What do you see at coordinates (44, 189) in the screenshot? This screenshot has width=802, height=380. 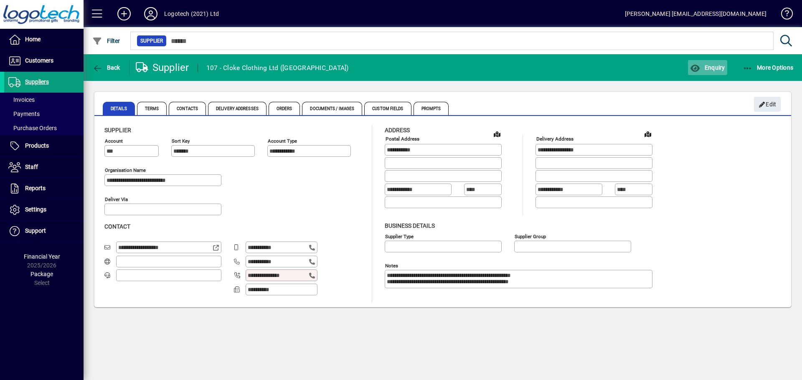 I see `a: Reports` at bounding box center [44, 189].